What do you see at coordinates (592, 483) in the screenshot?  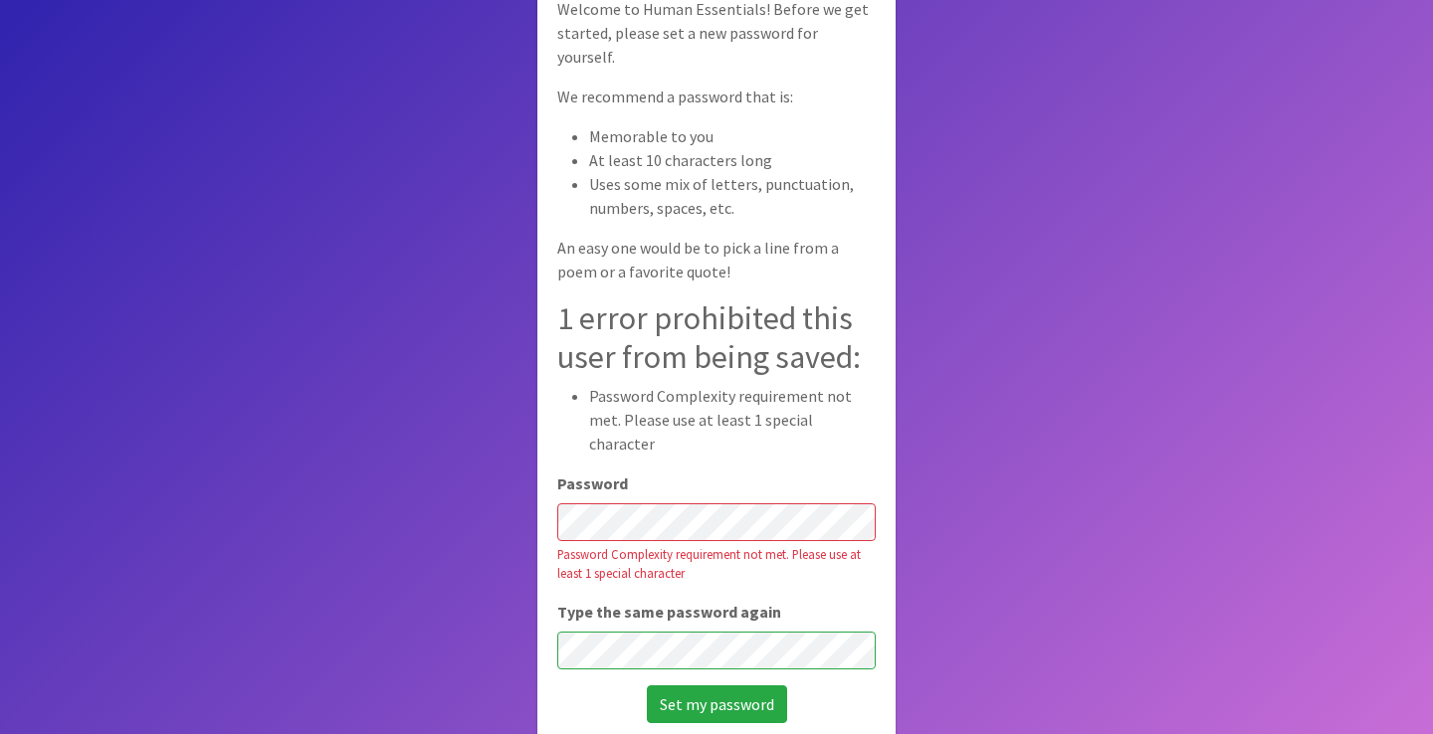 I see `label: Password` at bounding box center [592, 483].